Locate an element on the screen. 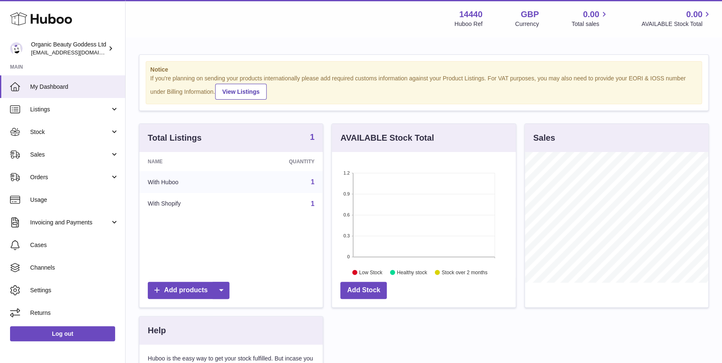  div: Huboo Ref is located at coordinates (468, 24).